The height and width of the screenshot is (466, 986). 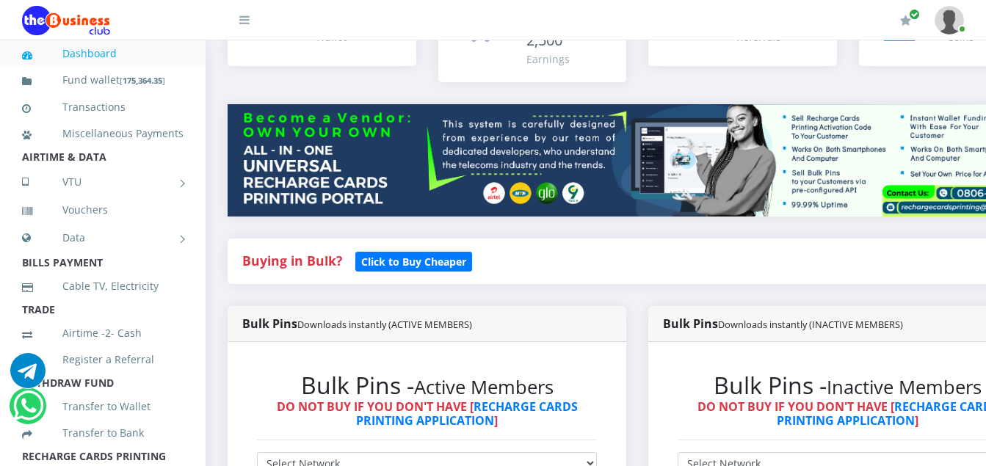 I want to click on a: Cable TV, Electricity, so click(x=103, y=286).